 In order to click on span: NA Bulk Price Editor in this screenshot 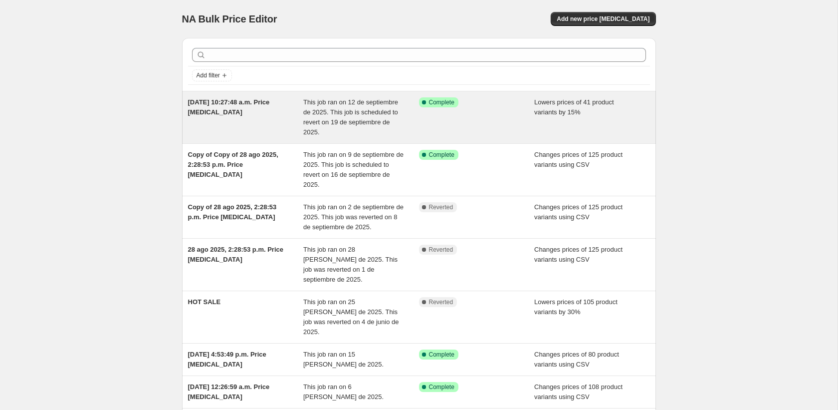, I will do `click(230, 19)`.